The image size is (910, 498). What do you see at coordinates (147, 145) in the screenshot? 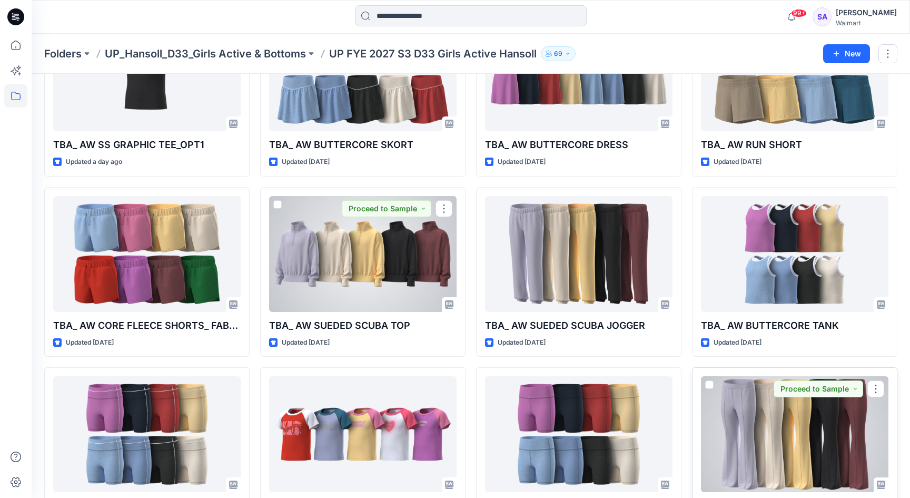
I see `p: TBA_ AW SS GRAPHIC TEE_OPT1` at bounding box center [147, 145].